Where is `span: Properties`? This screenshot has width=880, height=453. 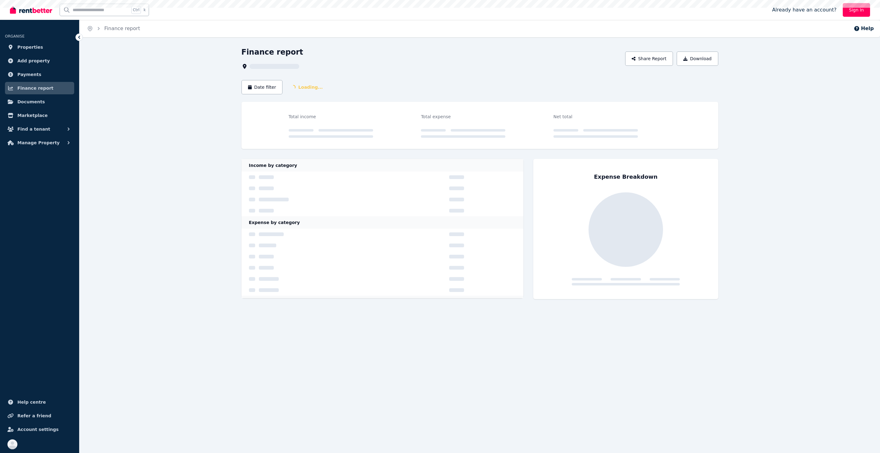 span: Properties is located at coordinates (30, 47).